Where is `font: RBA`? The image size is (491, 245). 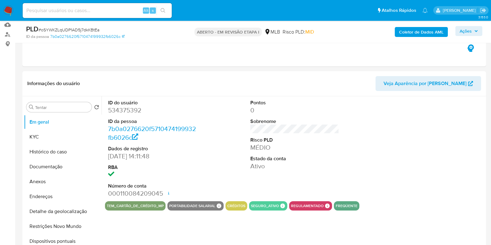 font: RBA is located at coordinates (113, 167).